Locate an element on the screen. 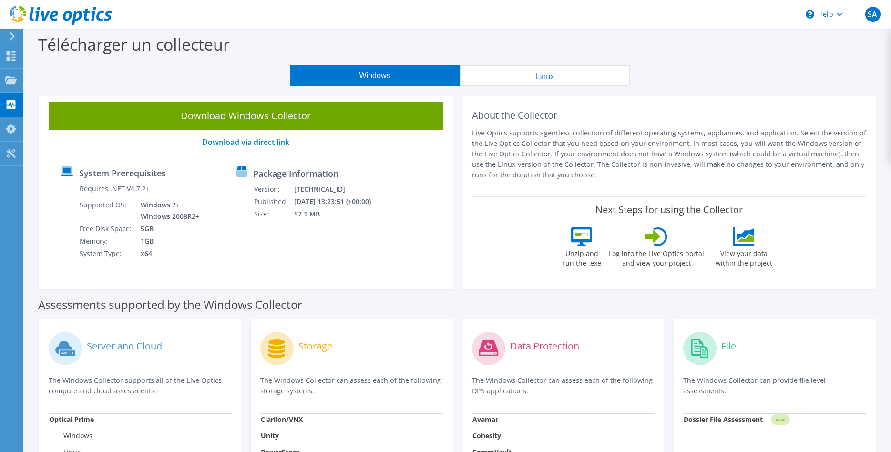 The image size is (891, 452). button: Linux is located at coordinates (545, 75).